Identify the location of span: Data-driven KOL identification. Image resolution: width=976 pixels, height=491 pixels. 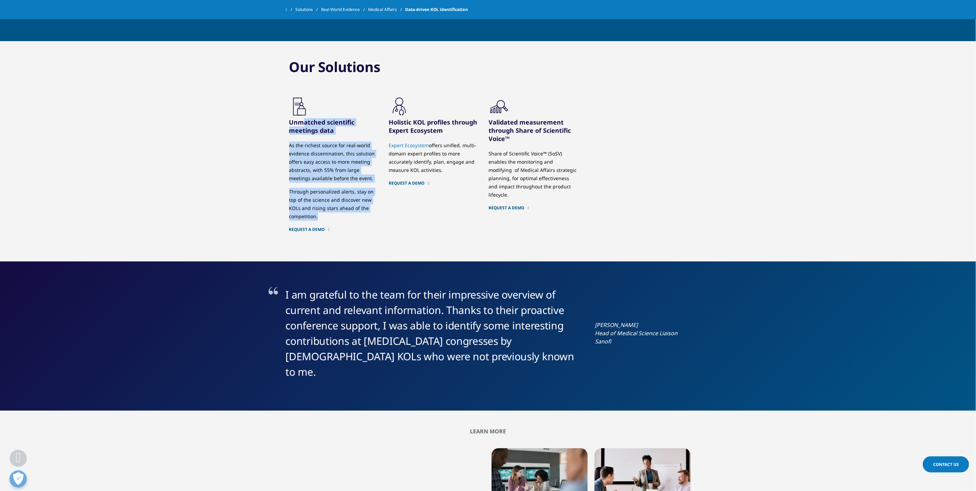
(436, 10).